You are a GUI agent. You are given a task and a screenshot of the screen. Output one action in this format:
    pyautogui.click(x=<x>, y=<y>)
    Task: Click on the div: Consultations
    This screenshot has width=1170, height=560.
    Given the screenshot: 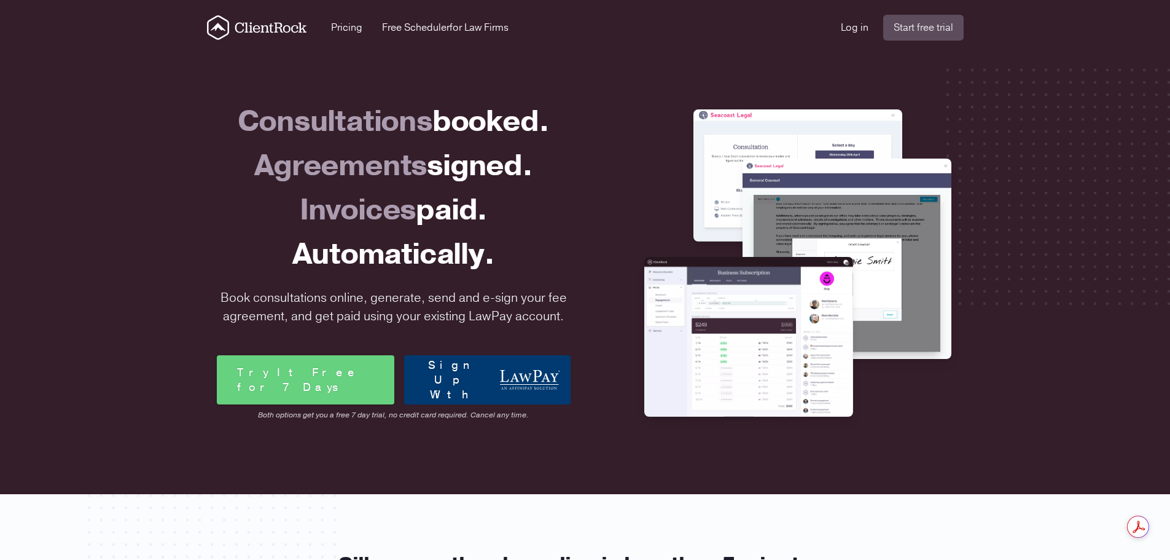 What is the action you would take?
    pyautogui.click(x=394, y=122)
    